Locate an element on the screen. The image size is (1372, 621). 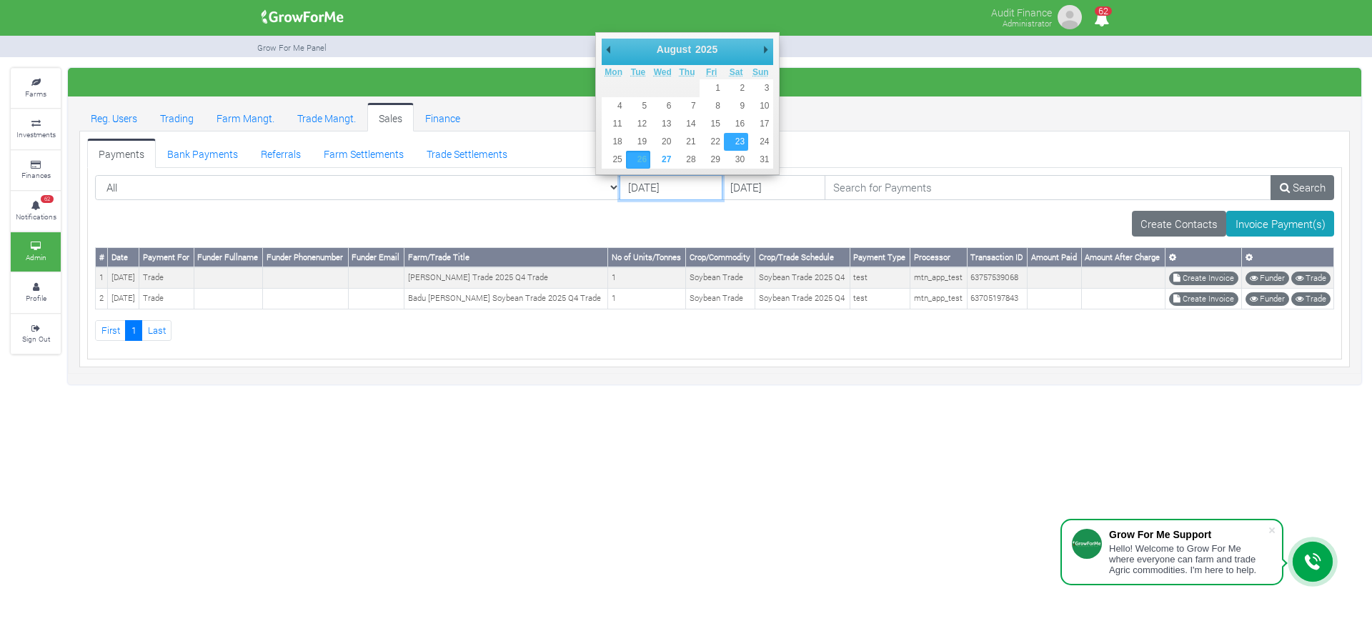
a: Sales is located at coordinates (390, 117).